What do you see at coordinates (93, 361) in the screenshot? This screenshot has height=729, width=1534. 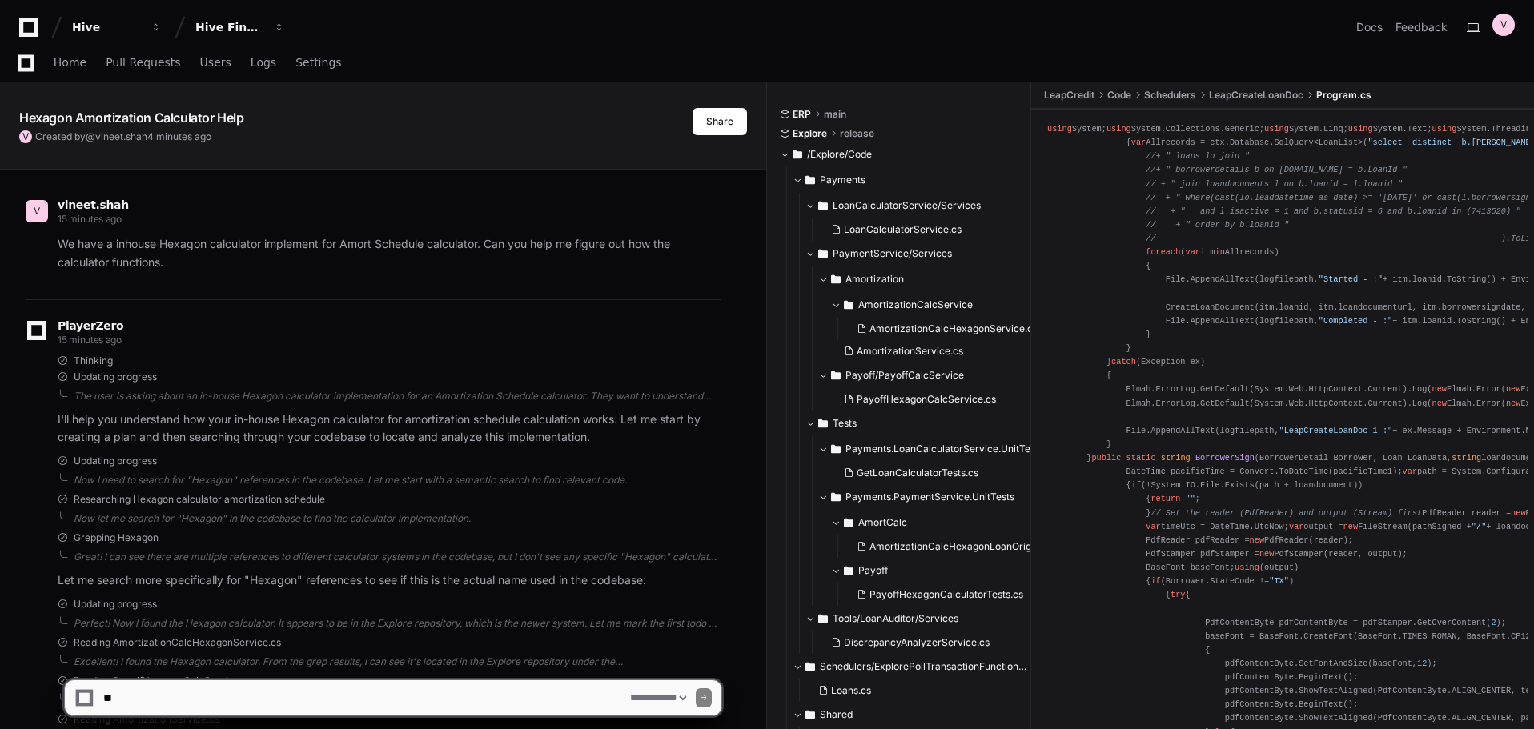 I see `span: Thinking` at bounding box center [93, 361].